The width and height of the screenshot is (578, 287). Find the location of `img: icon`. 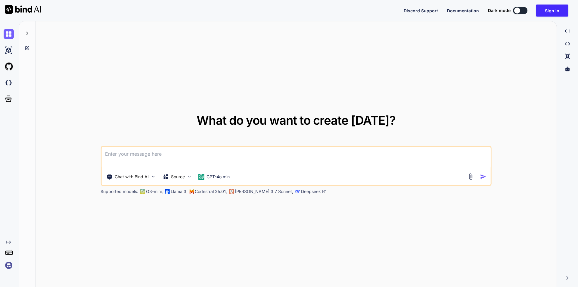

img: icon is located at coordinates (483, 176).